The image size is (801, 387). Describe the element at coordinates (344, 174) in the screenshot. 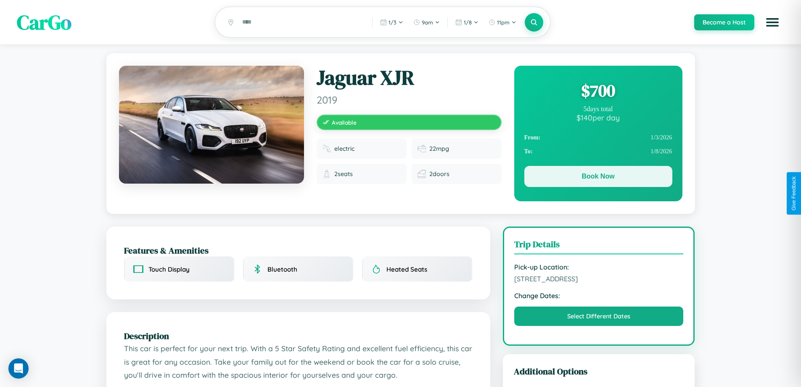

I see `span: 2 seats` at that location.